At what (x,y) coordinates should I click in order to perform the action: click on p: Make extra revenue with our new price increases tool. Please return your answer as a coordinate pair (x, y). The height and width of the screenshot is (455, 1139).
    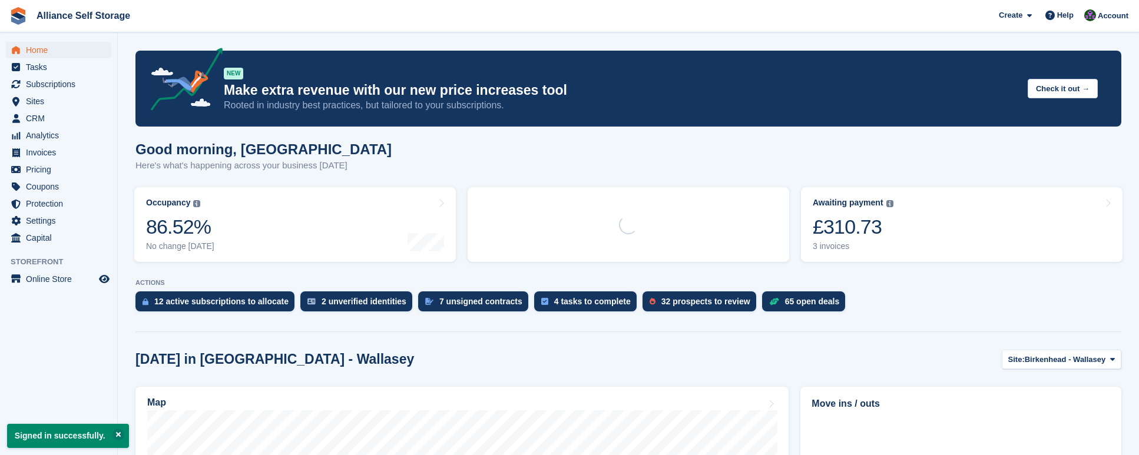
    Looking at the image, I should click on (621, 90).